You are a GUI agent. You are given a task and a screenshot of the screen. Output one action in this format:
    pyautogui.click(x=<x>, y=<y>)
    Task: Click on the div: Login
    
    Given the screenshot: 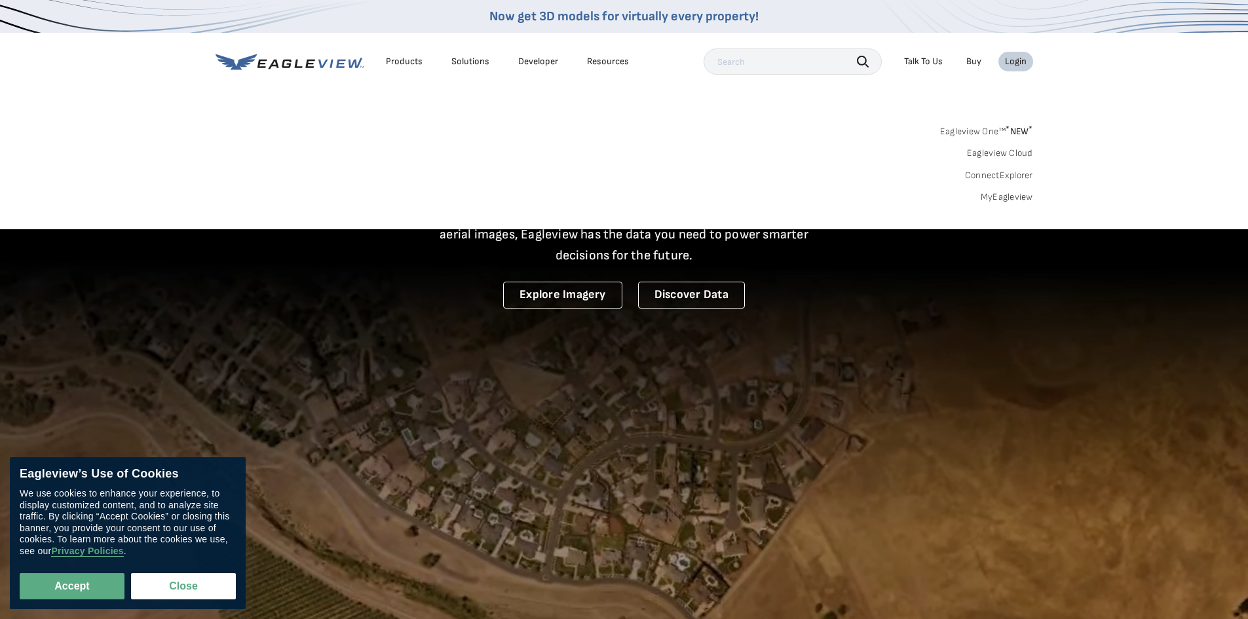 What is the action you would take?
    pyautogui.click(x=1016, y=62)
    